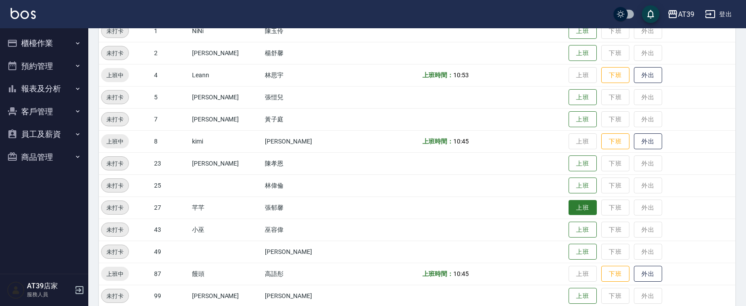  I want to click on td: 4, so click(171, 75).